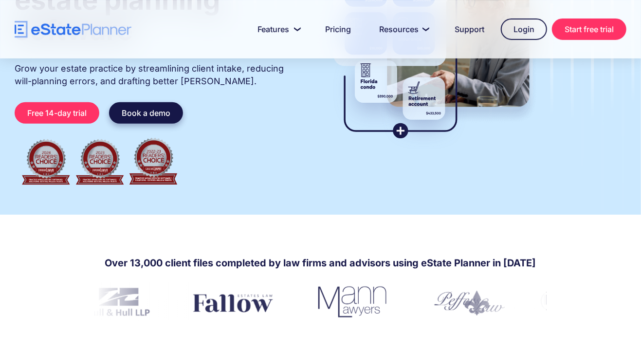 This screenshot has height=355, width=641. Describe the element at coordinates (589, 29) in the screenshot. I see `a: Start free trial` at that location.